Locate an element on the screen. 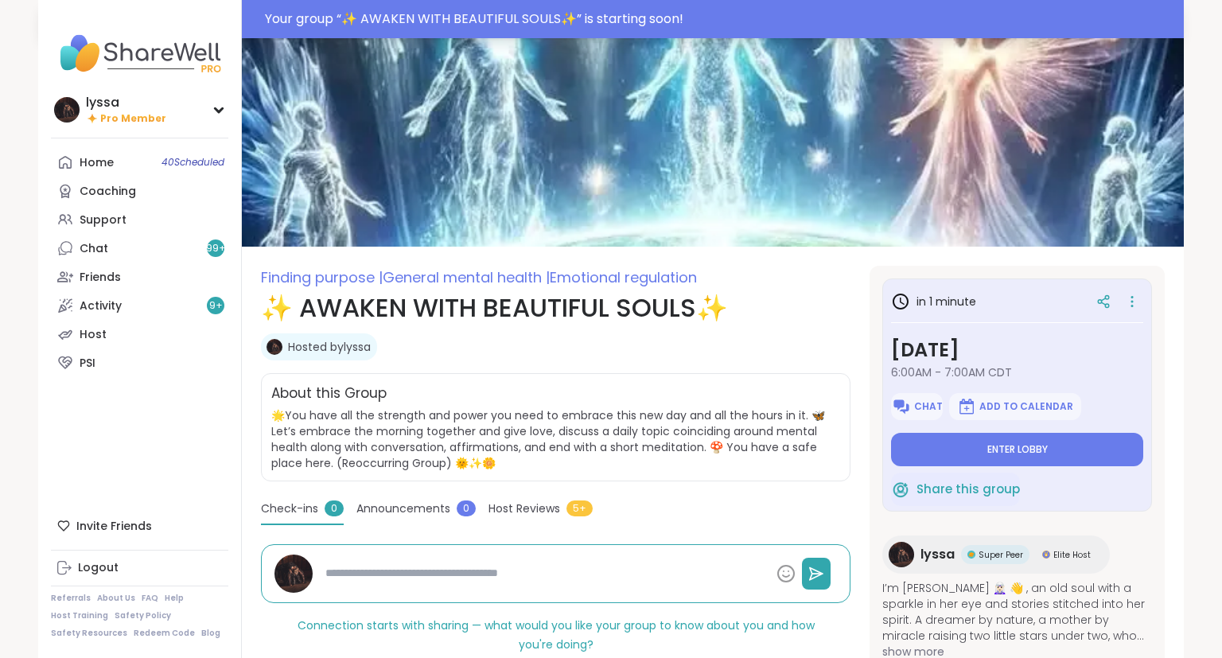 This screenshot has width=1222, height=658. span: Chat is located at coordinates (929, 407).